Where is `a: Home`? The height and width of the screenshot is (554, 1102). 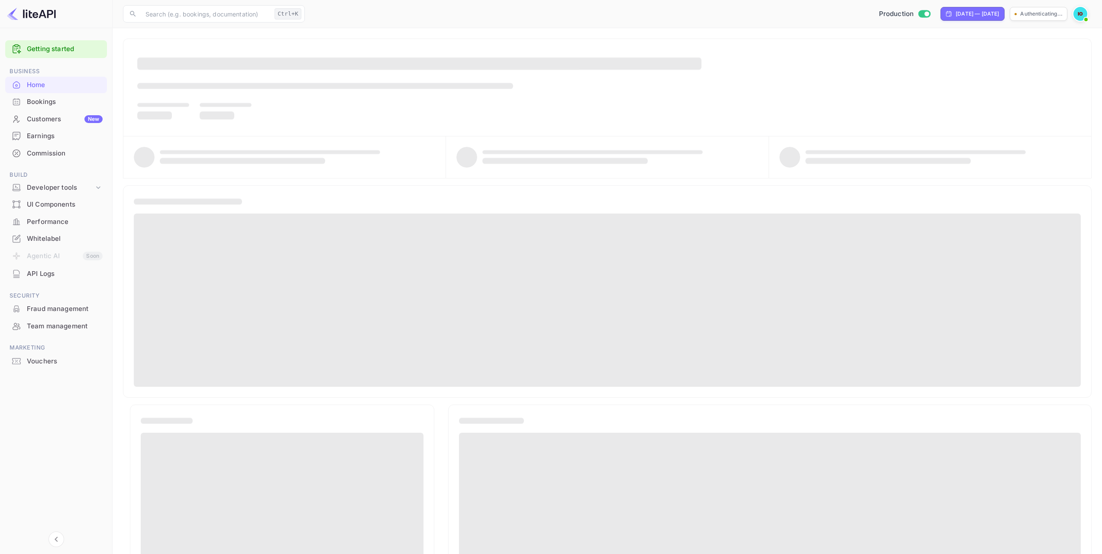
a: Home is located at coordinates (56, 84).